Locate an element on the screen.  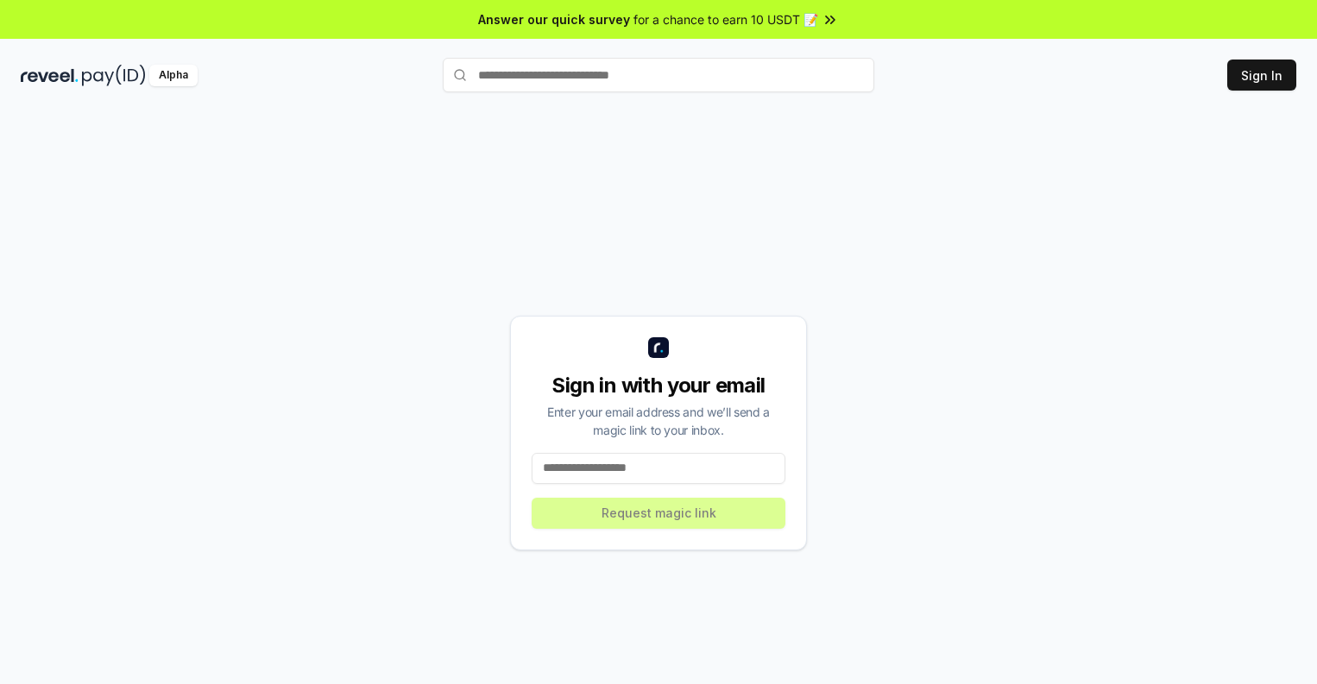
img: reveel_dark is located at coordinates (49, 75).